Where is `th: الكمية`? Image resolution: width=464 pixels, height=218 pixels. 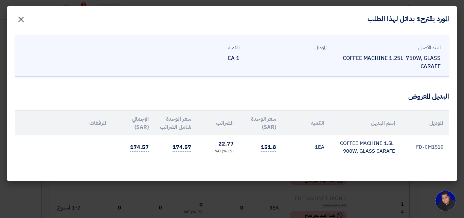 th: الكمية is located at coordinates (306, 123).